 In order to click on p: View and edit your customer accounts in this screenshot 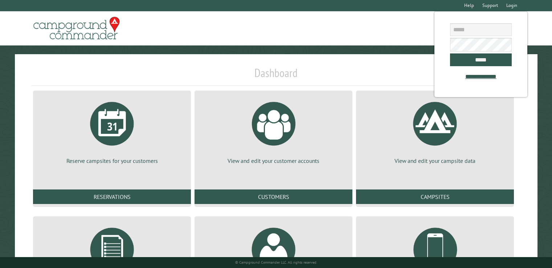, I will do `click(273, 161)`.